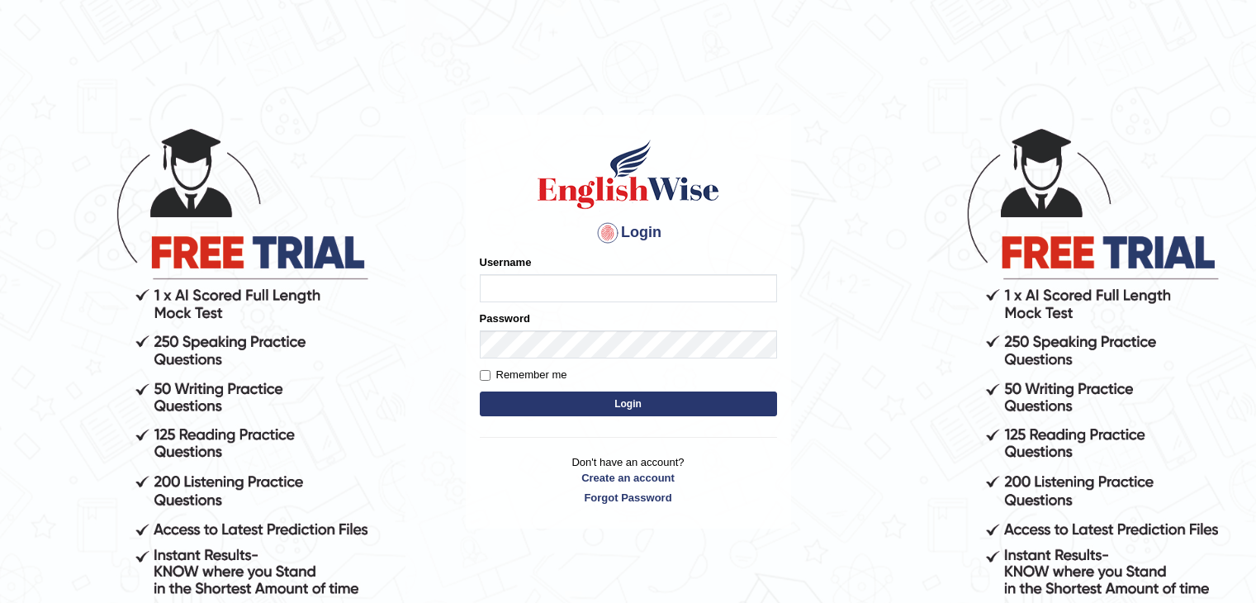 This screenshot has width=1256, height=603. What do you see at coordinates (628, 497) in the screenshot?
I see `a: Forgot Password` at bounding box center [628, 497].